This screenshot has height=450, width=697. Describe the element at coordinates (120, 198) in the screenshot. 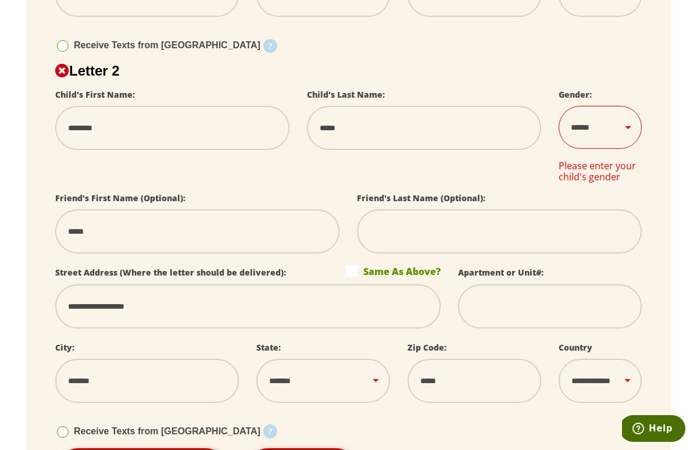

I see `label: Friend's First Name (Optional):` at that location.